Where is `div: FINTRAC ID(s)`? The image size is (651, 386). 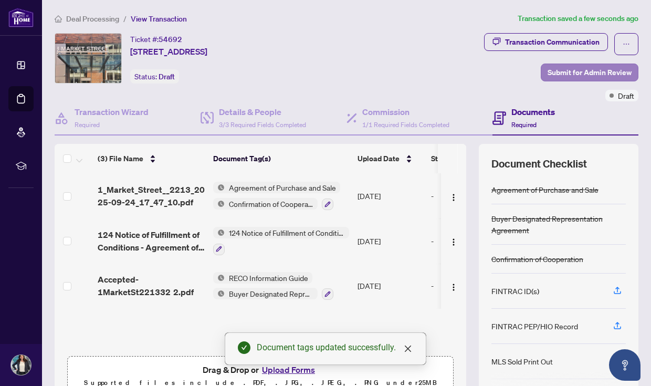
div: FINTRAC ID(s) is located at coordinates (515, 291).